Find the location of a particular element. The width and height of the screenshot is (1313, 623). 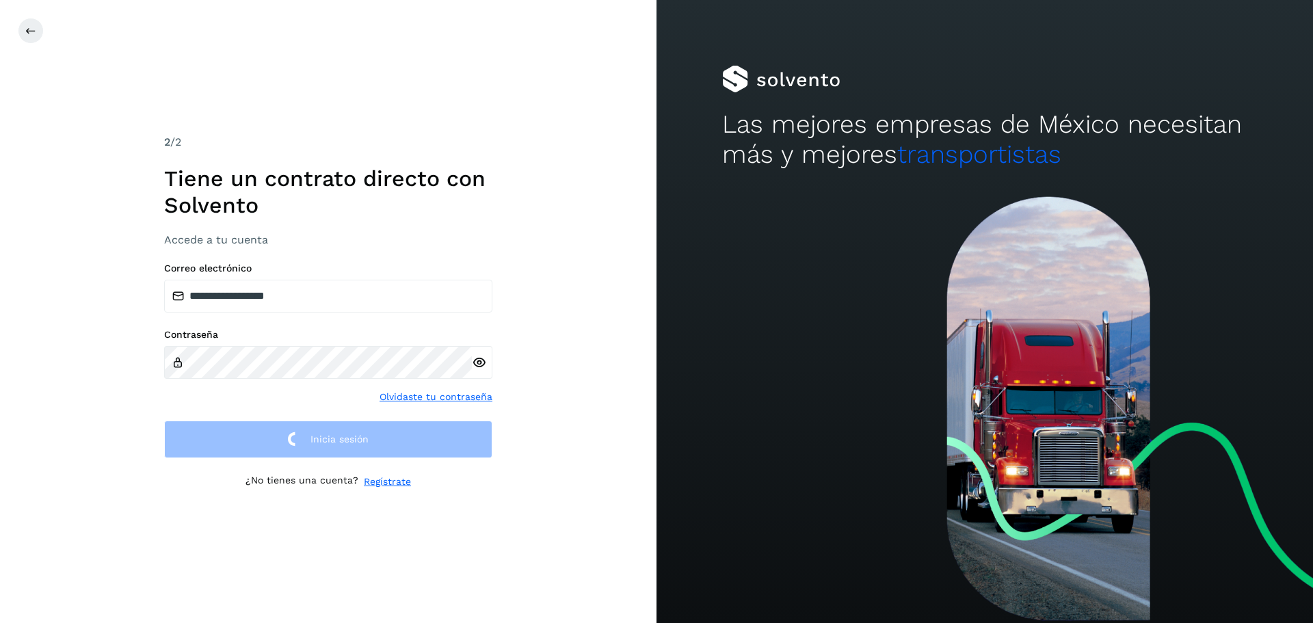

button: Inicia sesión is located at coordinates (328, 439).